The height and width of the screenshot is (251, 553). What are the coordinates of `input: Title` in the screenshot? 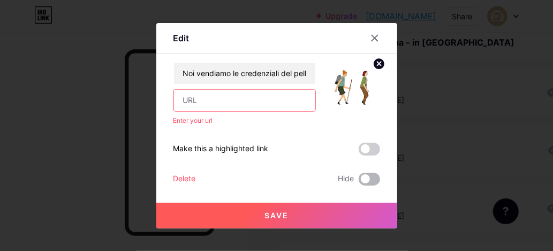 It's located at (245, 73).